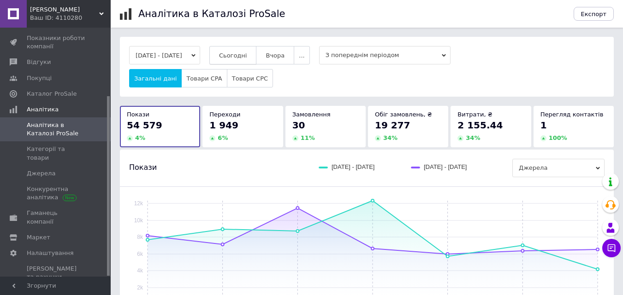 This screenshot has width=623, height=295. What do you see at coordinates (543, 125) in the screenshot?
I see `span: 1` at bounding box center [543, 125].